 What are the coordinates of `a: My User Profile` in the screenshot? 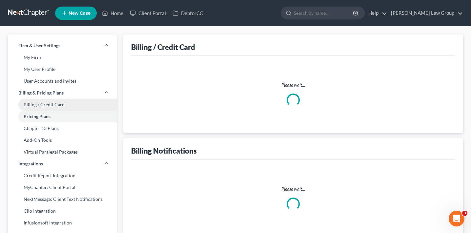 It's located at (62, 69).